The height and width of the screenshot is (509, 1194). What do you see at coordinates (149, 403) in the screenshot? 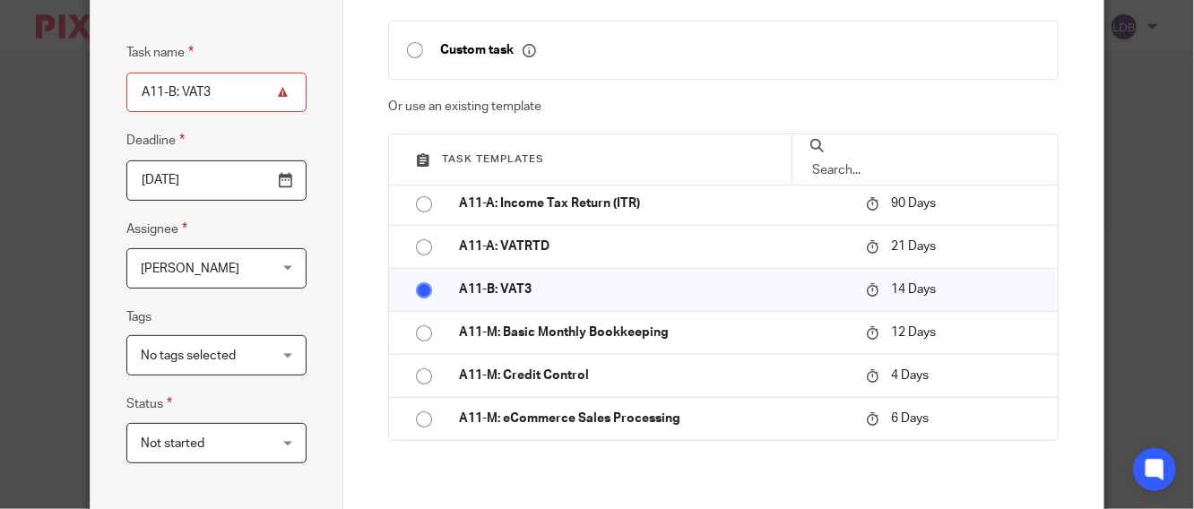
I see `label: Status` at bounding box center [149, 403].